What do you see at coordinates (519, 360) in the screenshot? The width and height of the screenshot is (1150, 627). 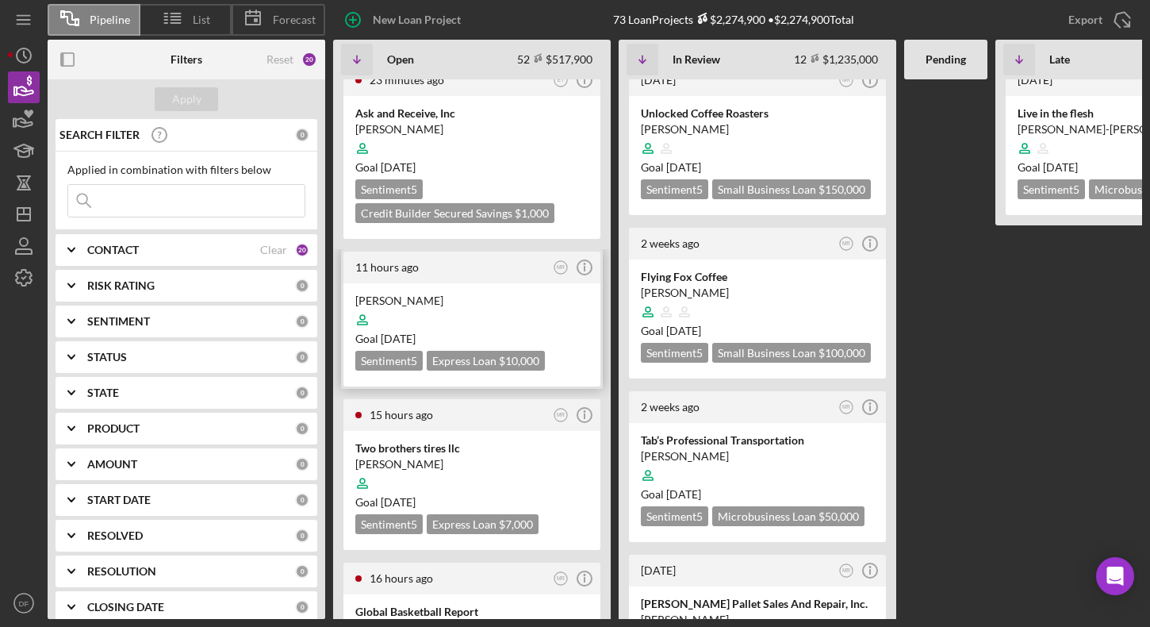 I see `span: $10,000` at bounding box center [519, 360].